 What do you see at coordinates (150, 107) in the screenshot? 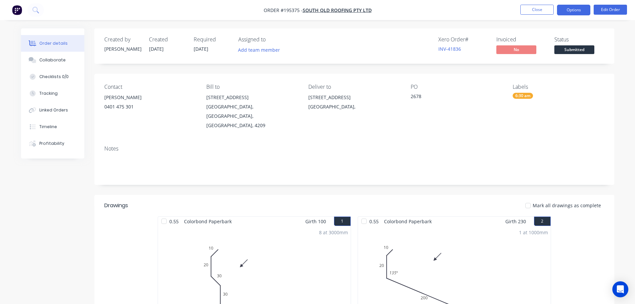
I see `div: 0401 475 301` at bounding box center [150, 107].